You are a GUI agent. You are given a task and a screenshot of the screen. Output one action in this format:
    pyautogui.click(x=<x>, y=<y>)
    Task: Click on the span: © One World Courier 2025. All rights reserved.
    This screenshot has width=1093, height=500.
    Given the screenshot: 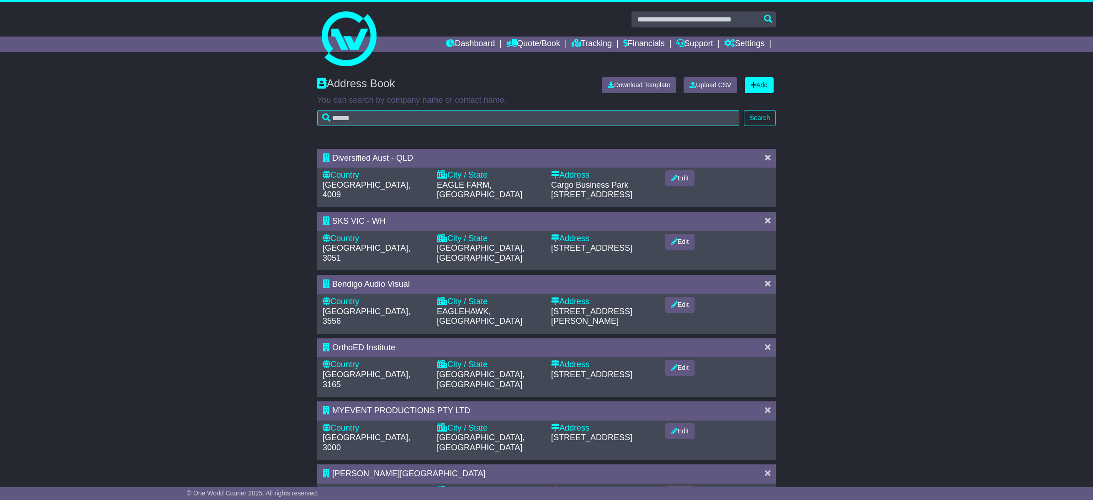 What is the action you would take?
    pyautogui.click(x=253, y=494)
    